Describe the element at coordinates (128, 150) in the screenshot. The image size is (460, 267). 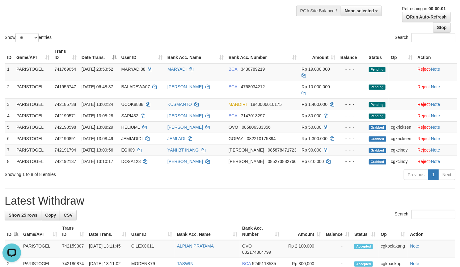
I see `span: EGII09` at that location.